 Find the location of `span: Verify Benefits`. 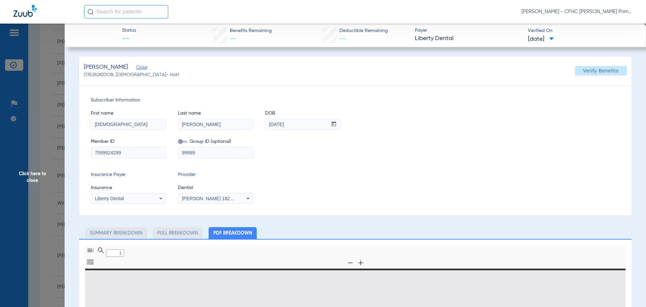

span: Verify Benefits is located at coordinates (601, 71).